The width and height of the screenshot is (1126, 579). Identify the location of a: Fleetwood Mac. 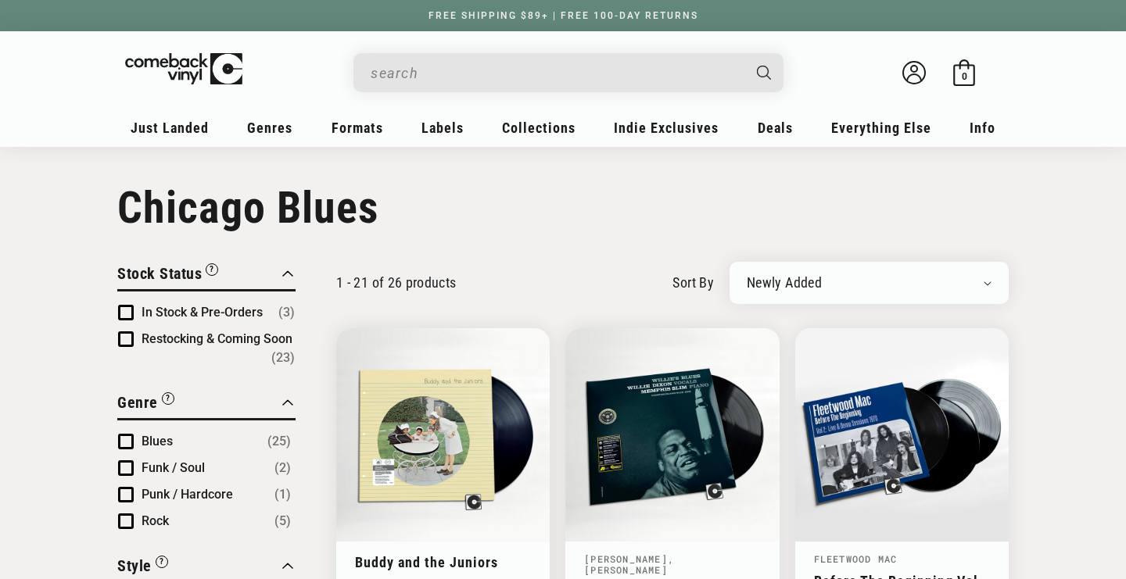
(856, 559).